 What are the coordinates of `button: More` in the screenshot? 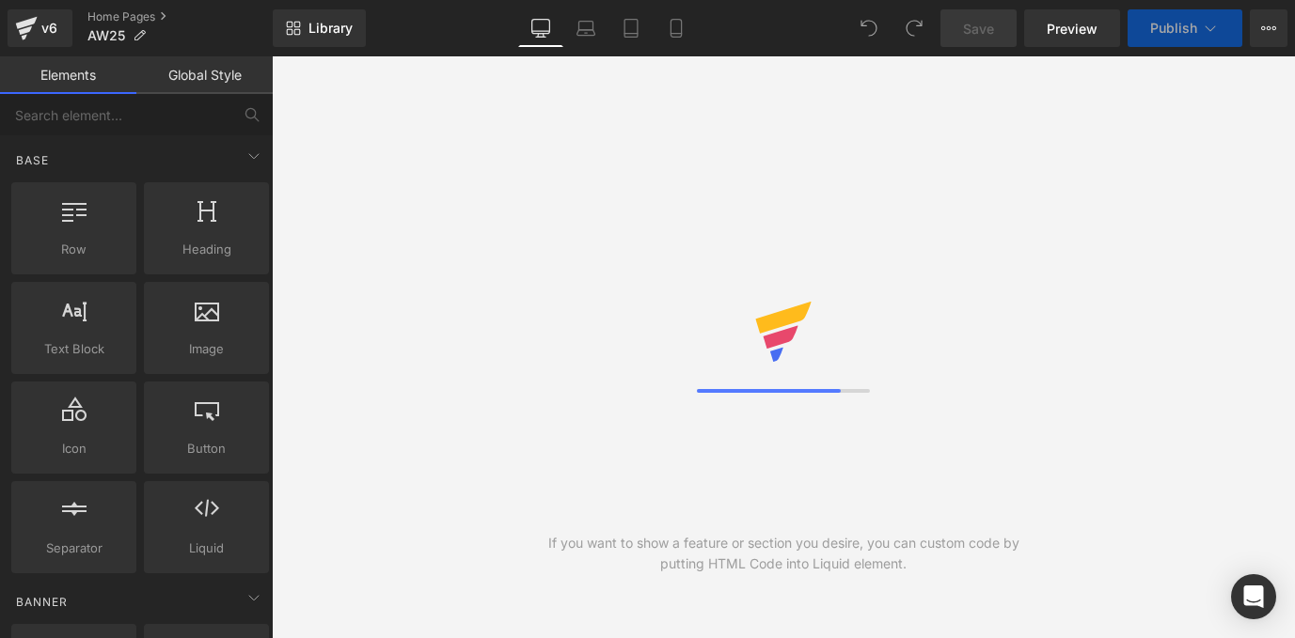 It's located at (1268, 28).